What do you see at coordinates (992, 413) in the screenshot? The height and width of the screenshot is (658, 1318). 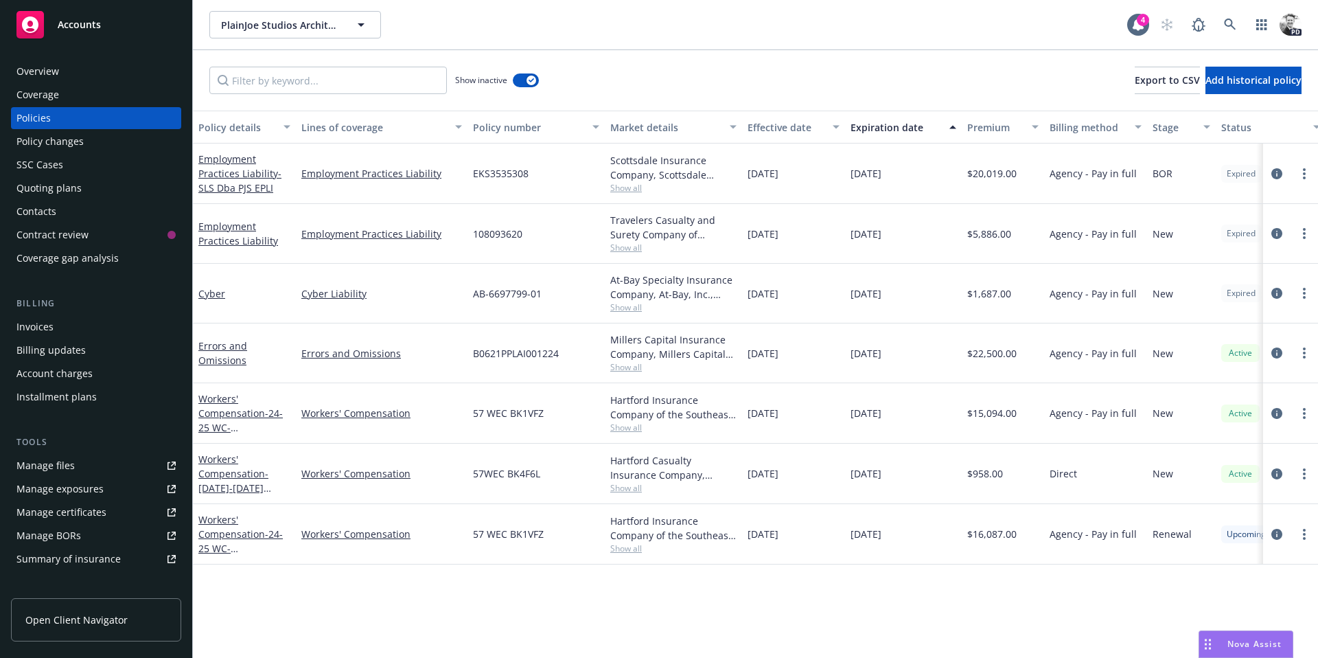 I see `span: $15,094.00` at bounding box center [992, 413].